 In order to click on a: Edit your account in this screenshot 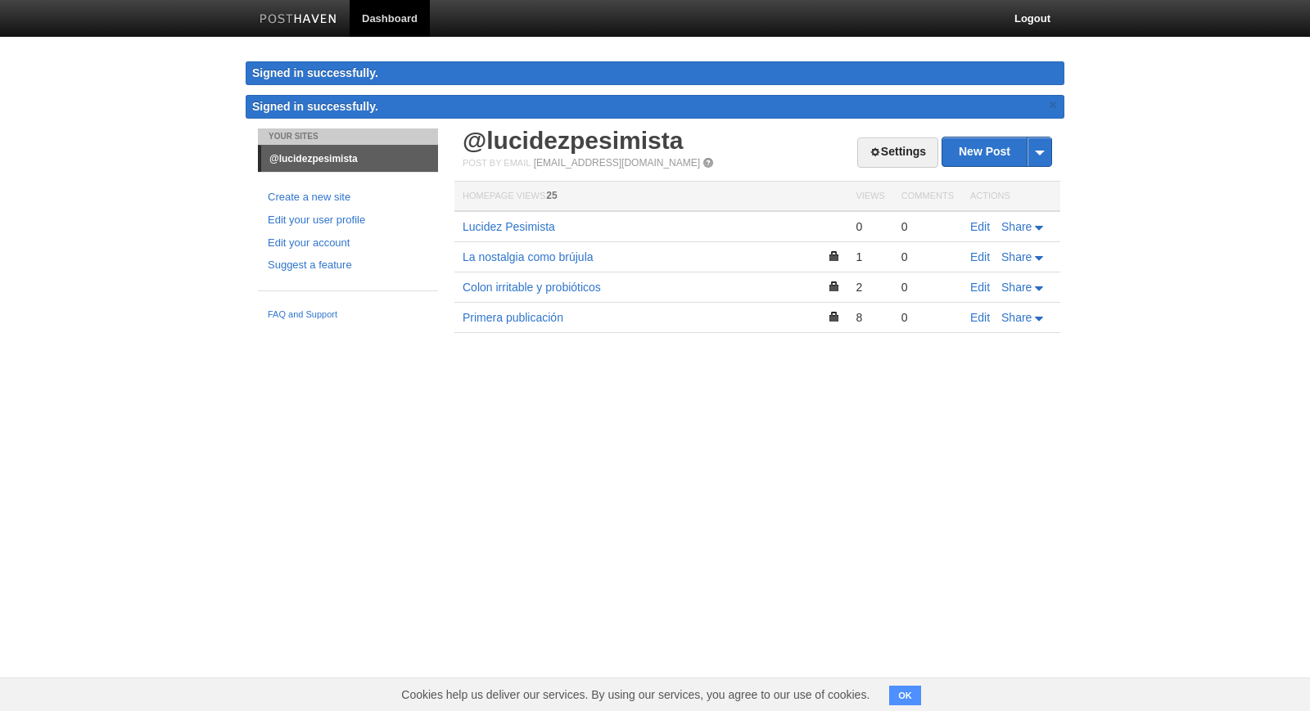, I will do `click(348, 243)`.